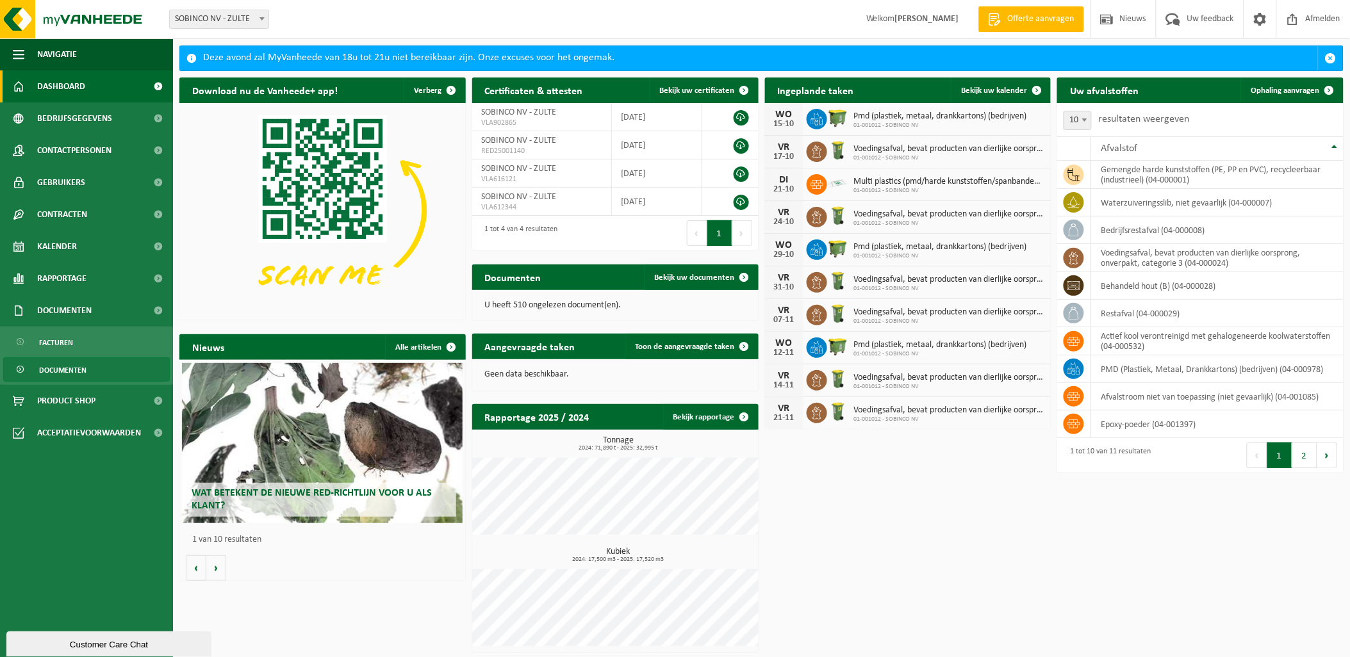  I want to click on span: Verberg, so click(428, 90).